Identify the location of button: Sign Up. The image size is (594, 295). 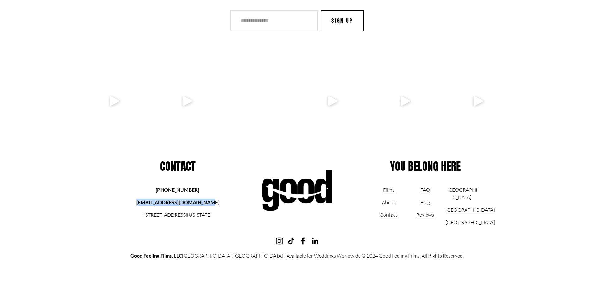
(342, 21).